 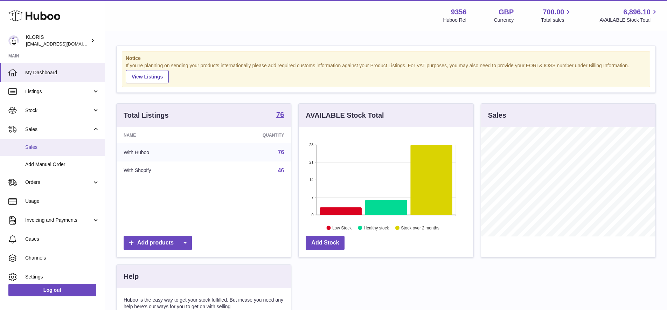 I want to click on text: Stock over 2 months, so click(x=420, y=228).